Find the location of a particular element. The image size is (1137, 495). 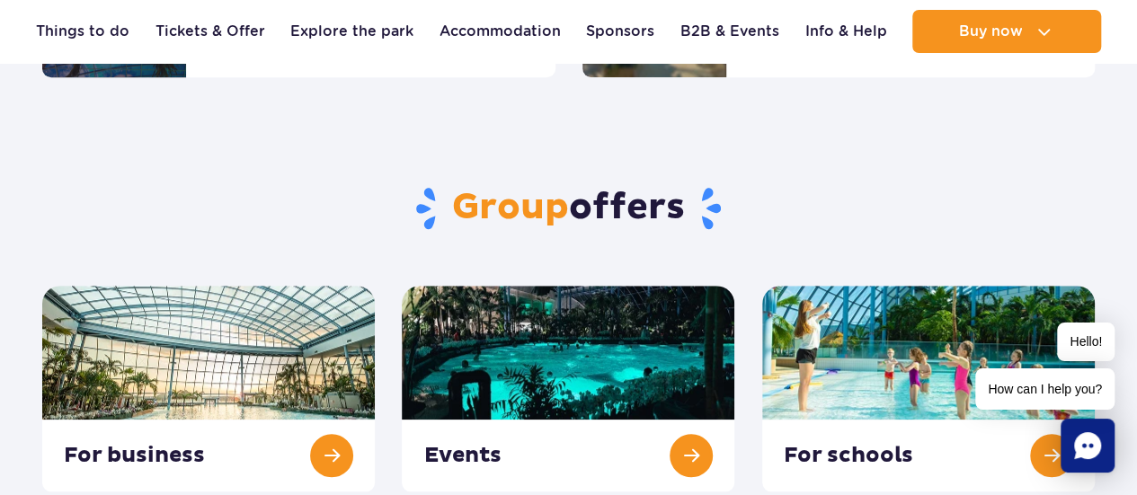

span: How can I help you? is located at coordinates (1044, 389).